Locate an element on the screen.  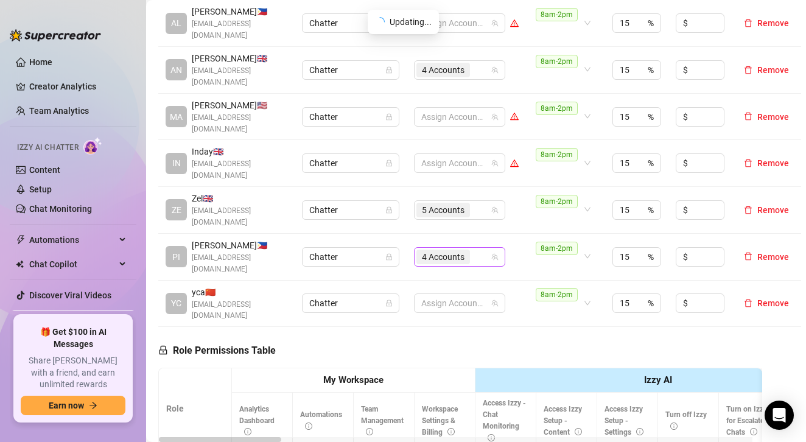
span: PI is located at coordinates (176, 257).